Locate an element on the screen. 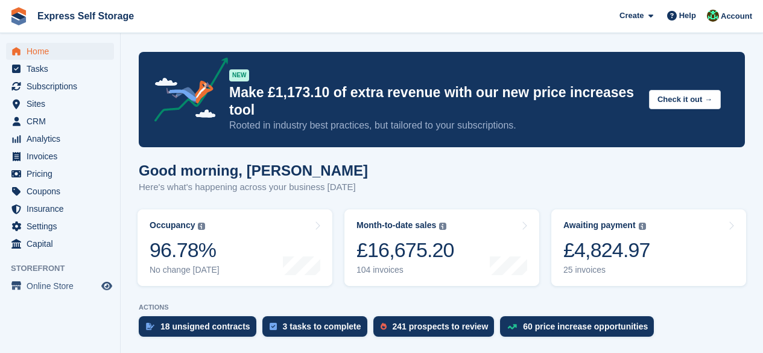  span: Tasks is located at coordinates (63, 69).